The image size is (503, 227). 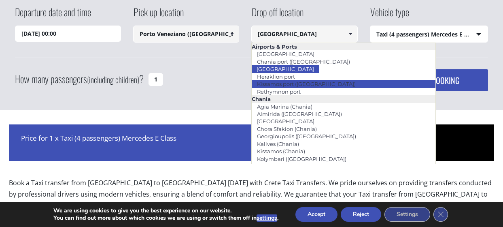 What do you see at coordinates (53, 15) in the screenshot?
I see `label: Departure date and time` at bounding box center [53, 15].